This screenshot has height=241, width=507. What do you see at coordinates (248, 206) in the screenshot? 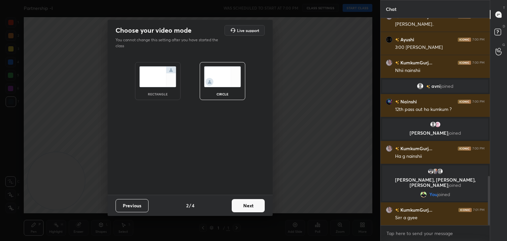
I see `button: Next` at bounding box center [248, 206].